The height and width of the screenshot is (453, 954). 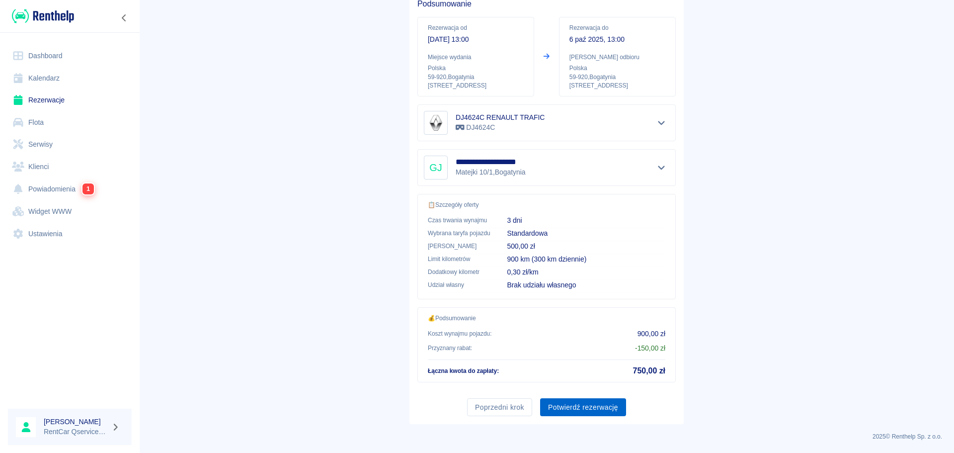 I want to click on p: 500,00 zł, so click(x=586, y=246).